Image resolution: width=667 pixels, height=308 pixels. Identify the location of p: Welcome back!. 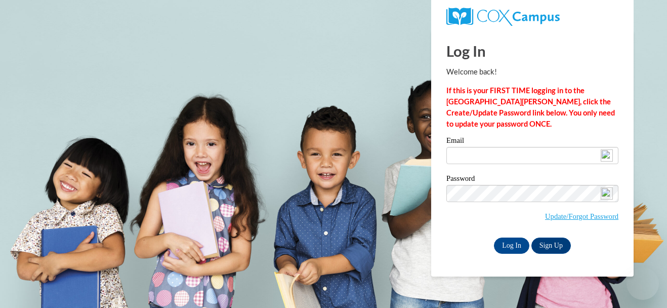
(533, 72).